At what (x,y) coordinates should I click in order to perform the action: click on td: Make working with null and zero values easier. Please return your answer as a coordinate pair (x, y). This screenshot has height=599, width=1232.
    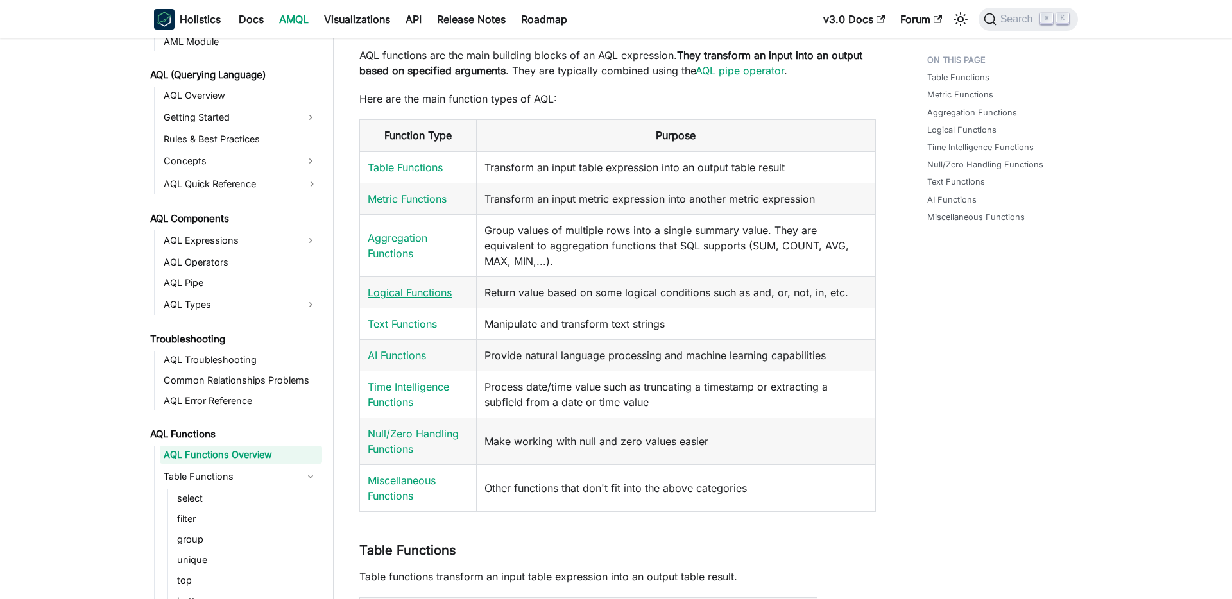
    Looking at the image, I should click on (676, 441).